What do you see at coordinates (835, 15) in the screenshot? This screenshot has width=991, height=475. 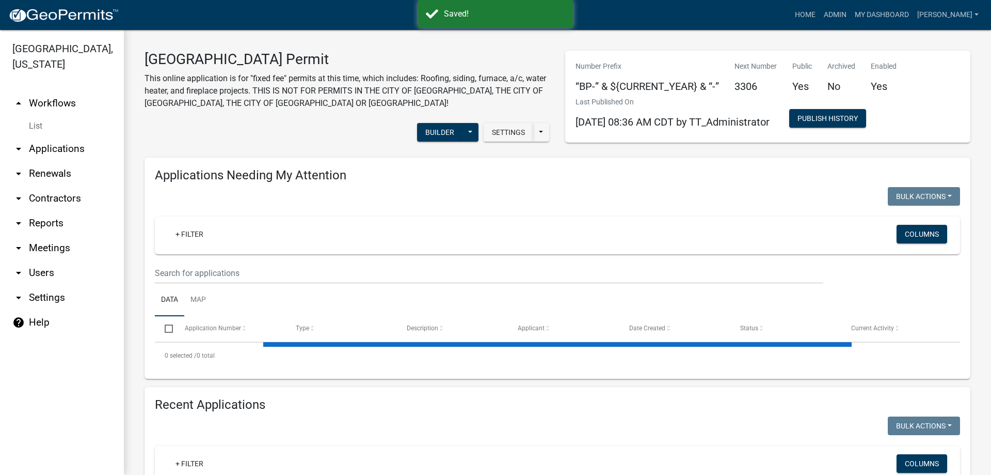 I see `a: Admin` at bounding box center [835, 15].